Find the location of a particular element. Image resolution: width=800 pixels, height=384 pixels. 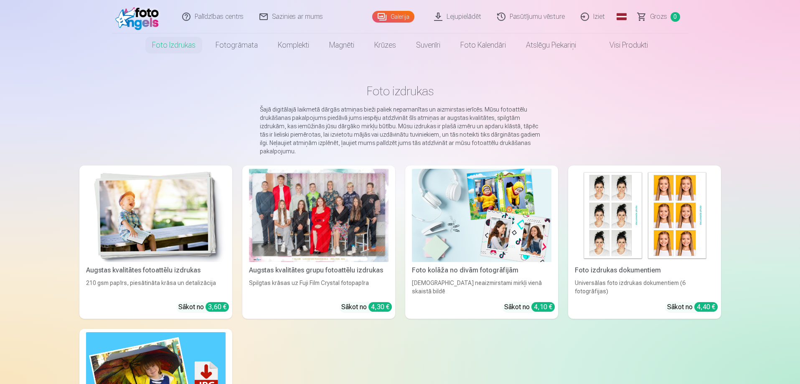

a: Visi produkti is located at coordinates (622, 45).